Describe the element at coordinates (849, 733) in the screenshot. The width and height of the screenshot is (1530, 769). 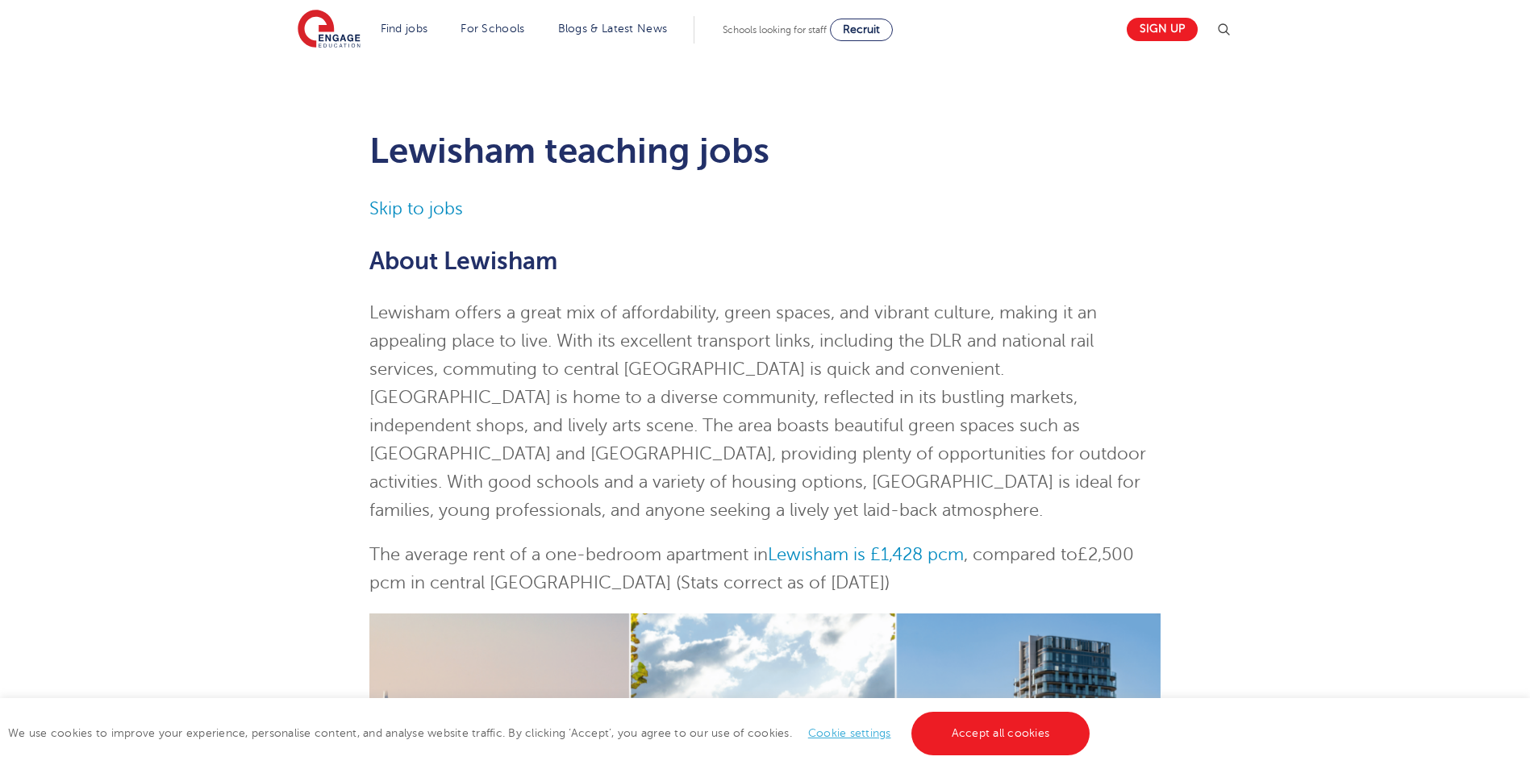
I see `a: Cookie settings` at that location.